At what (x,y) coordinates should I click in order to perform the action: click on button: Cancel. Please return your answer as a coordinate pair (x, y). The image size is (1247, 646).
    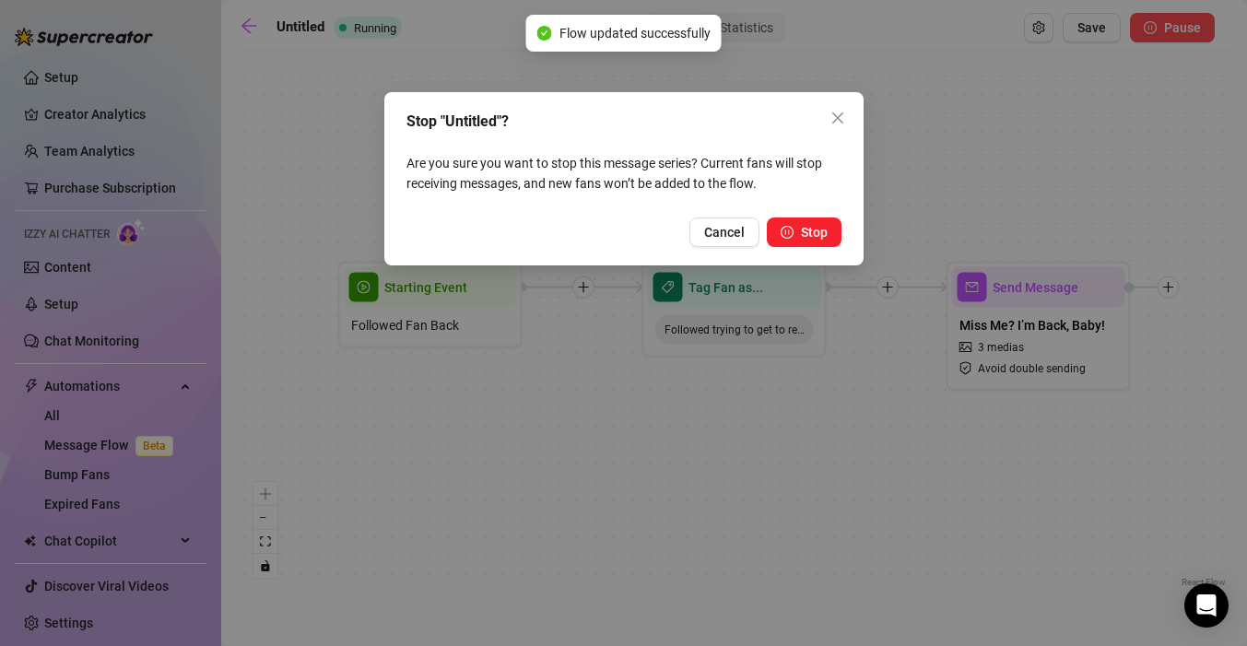
    Looking at the image, I should click on (724, 232).